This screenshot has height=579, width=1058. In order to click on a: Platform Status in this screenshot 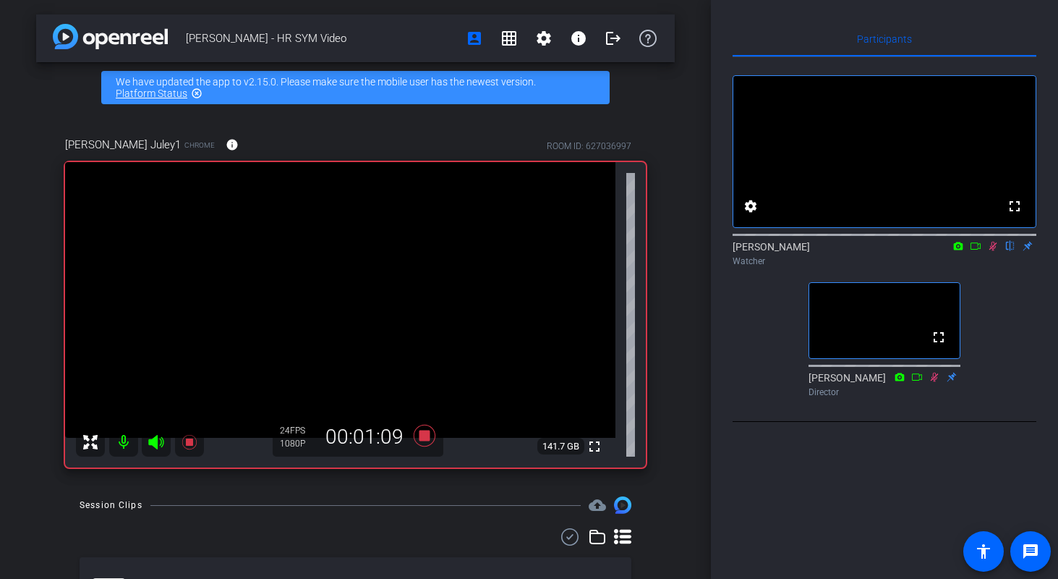, I will do `click(151, 93)`.